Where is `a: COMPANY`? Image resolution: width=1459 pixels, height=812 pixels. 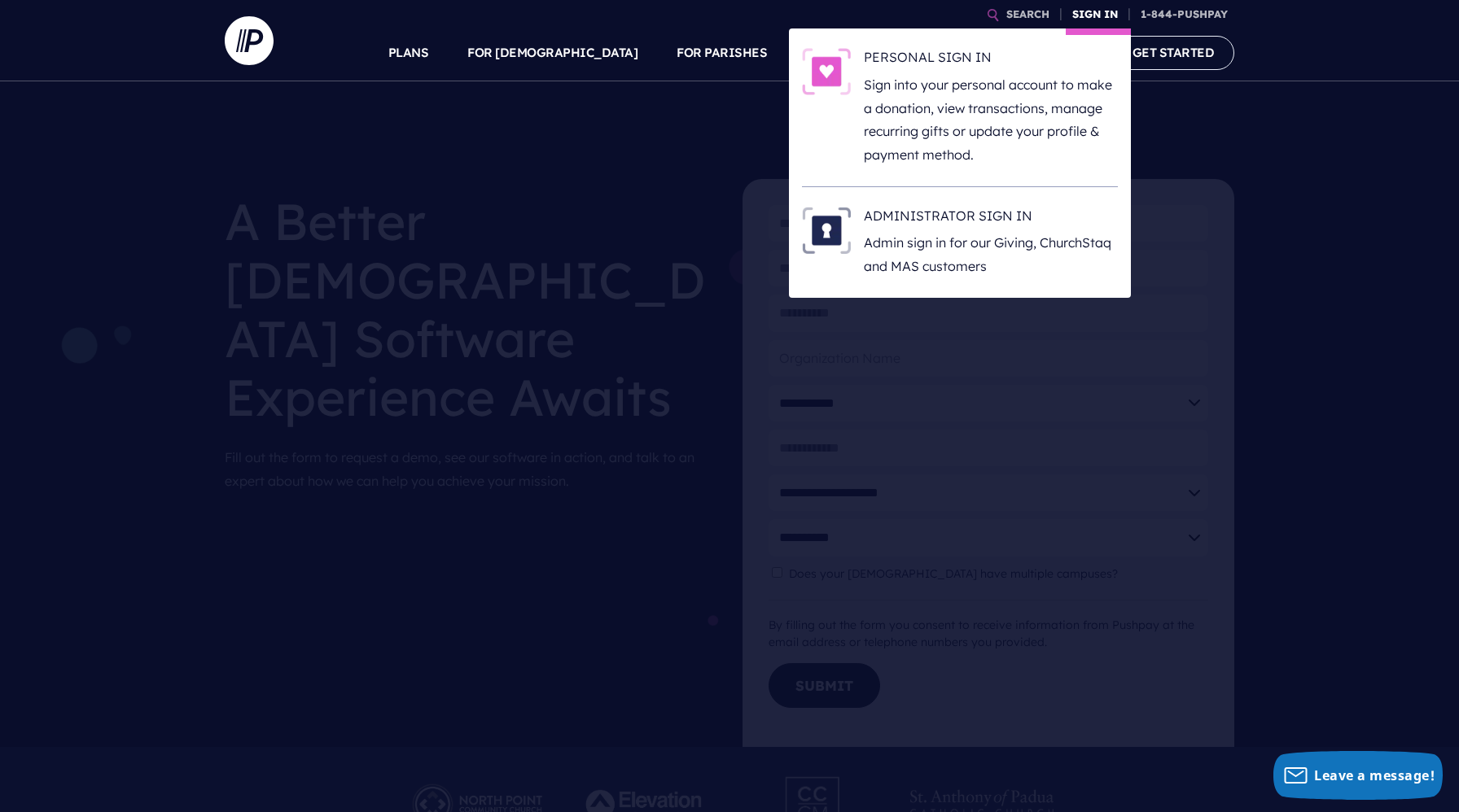
a: COMPANY is located at coordinates (1043, 53).